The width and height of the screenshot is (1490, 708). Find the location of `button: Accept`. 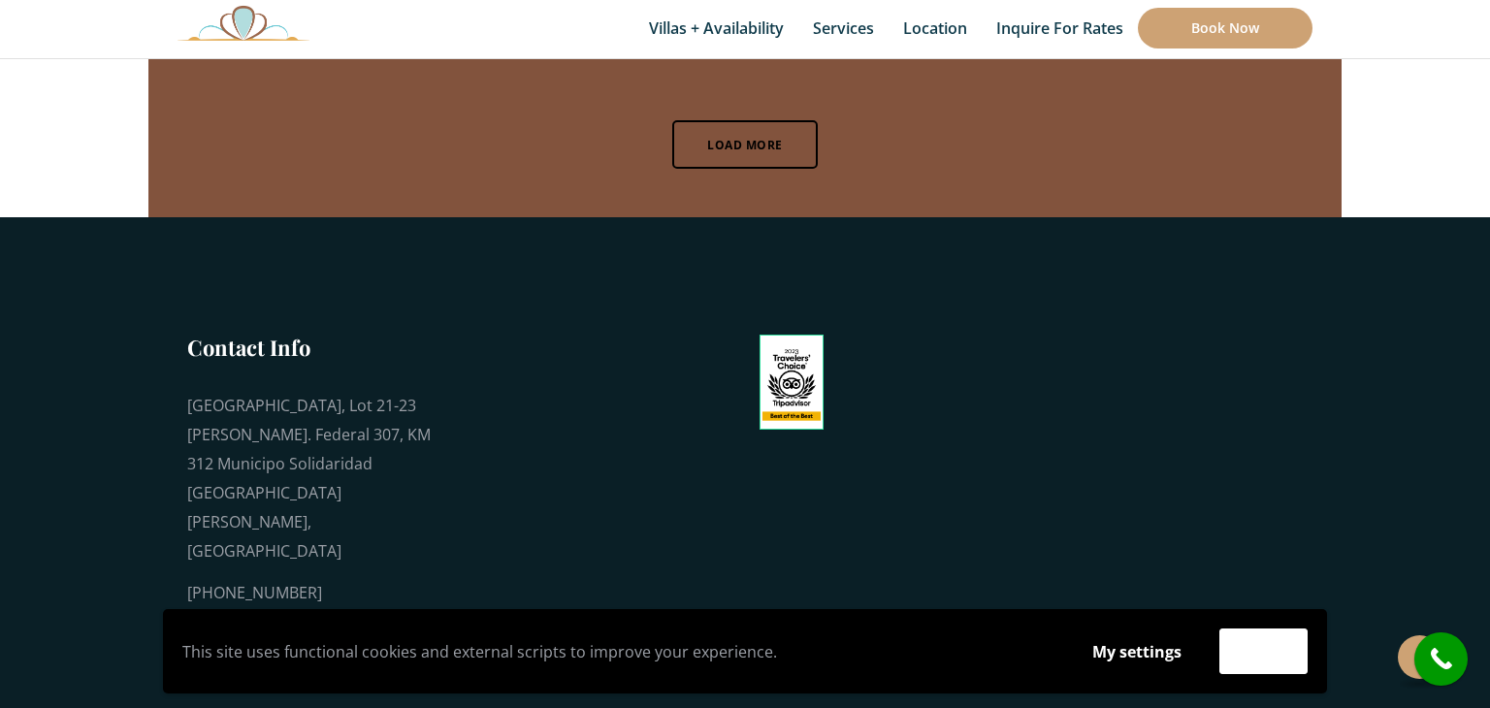

button: Accept is located at coordinates (1263, 651).